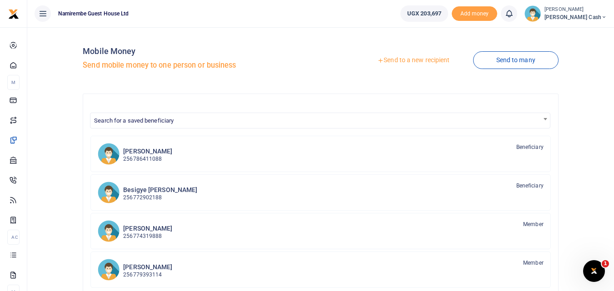  I want to click on img: PK, so click(109, 231).